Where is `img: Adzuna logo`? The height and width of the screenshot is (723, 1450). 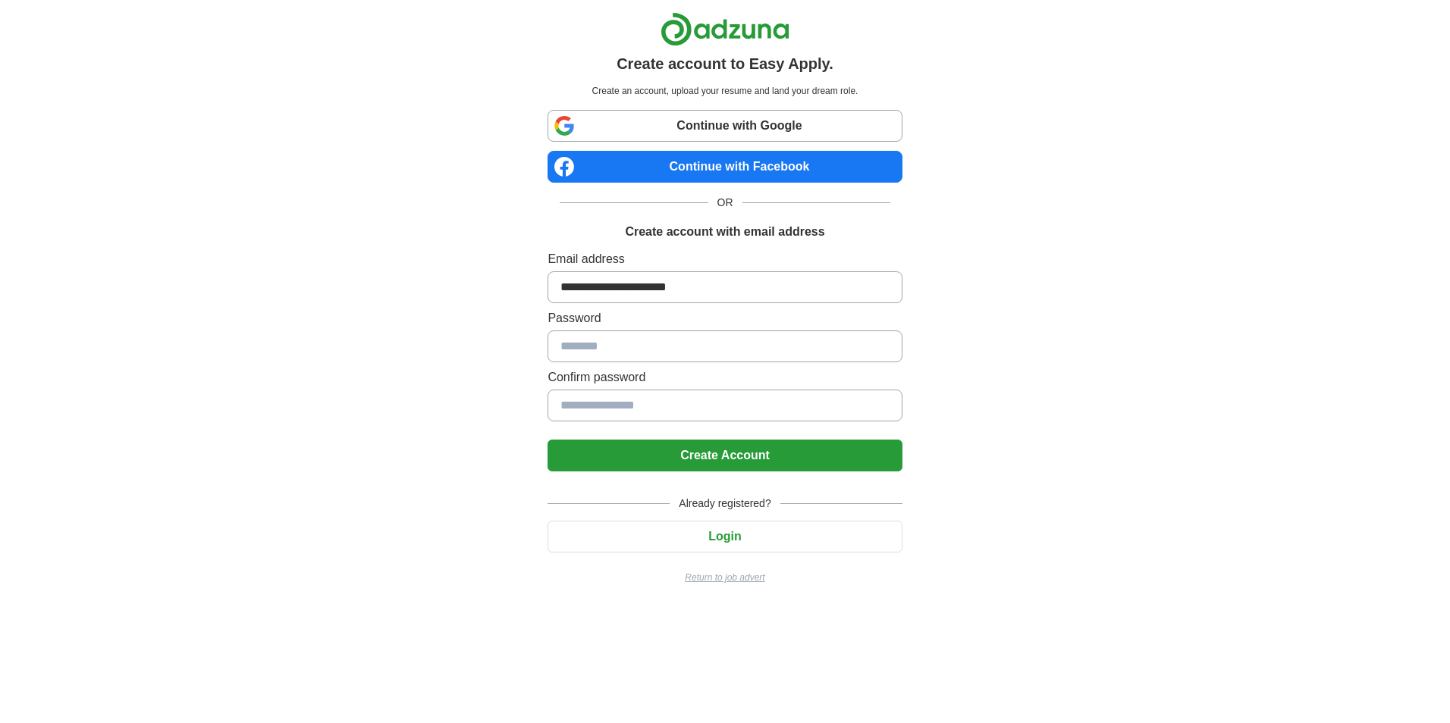 img: Adzuna logo is located at coordinates (725, 29).